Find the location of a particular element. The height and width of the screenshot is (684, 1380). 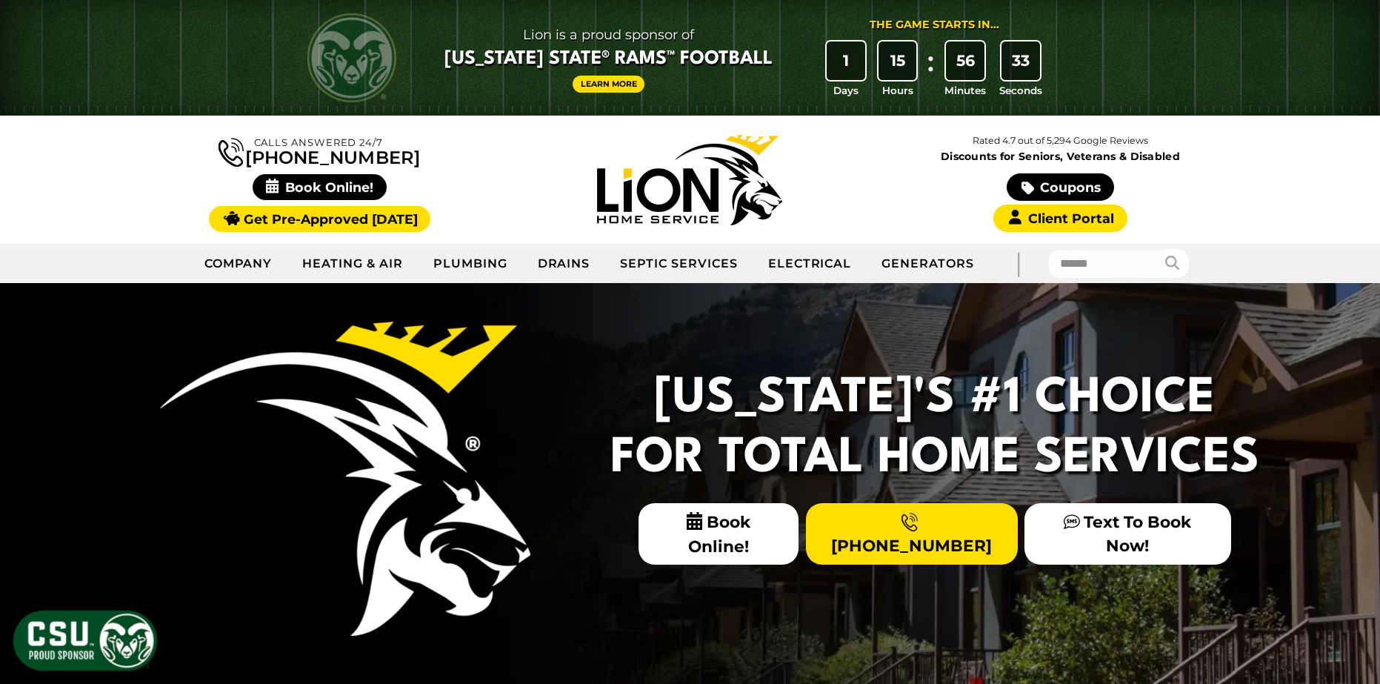

span: Minutes is located at coordinates (965, 90).